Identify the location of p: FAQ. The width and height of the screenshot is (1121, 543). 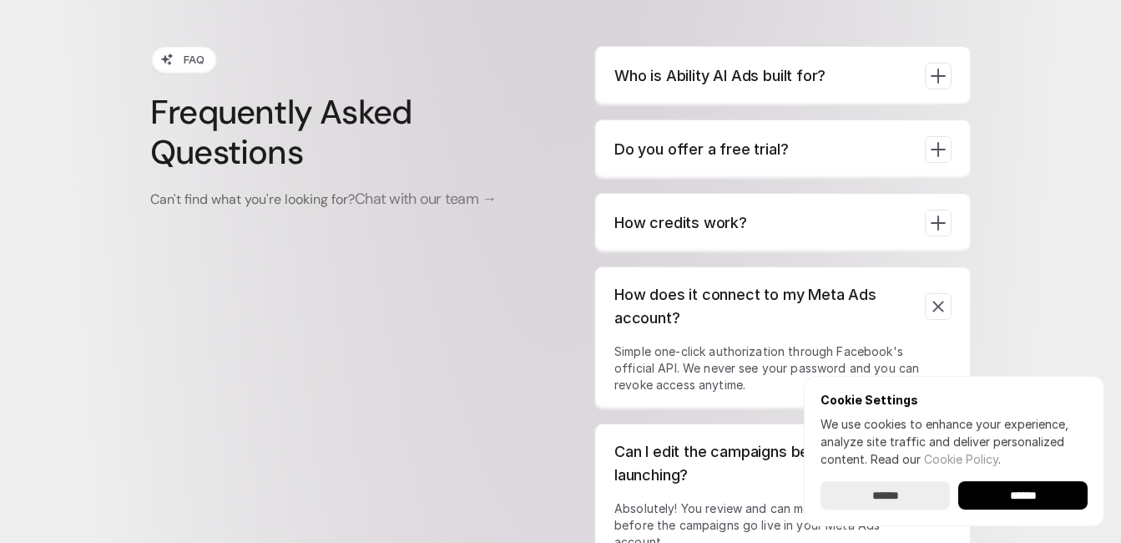
(194, 59).